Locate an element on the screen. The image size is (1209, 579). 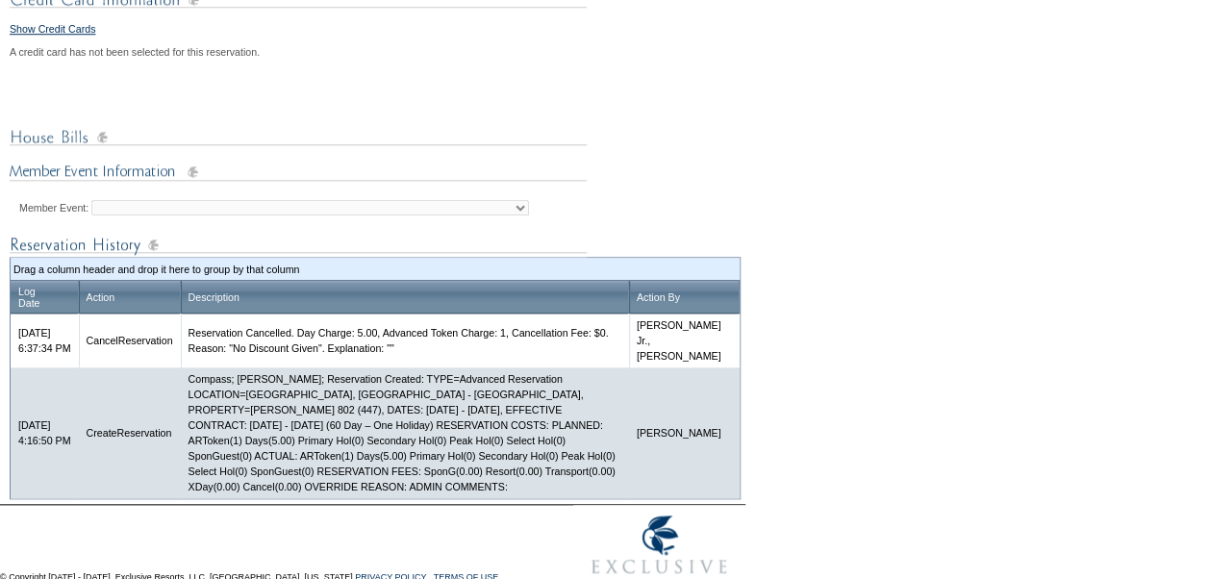
a: Description is located at coordinates (214, 297).